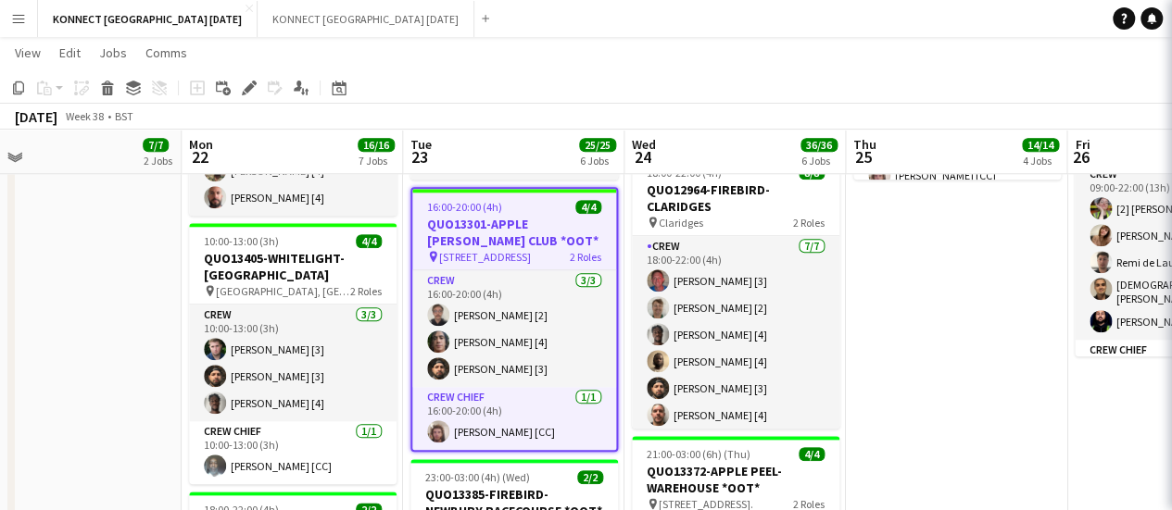 Image resolution: width=1172 pixels, height=510 pixels. What do you see at coordinates (376, 160) in the screenshot?
I see `div: 7 Jobs` at bounding box center [376, 160].